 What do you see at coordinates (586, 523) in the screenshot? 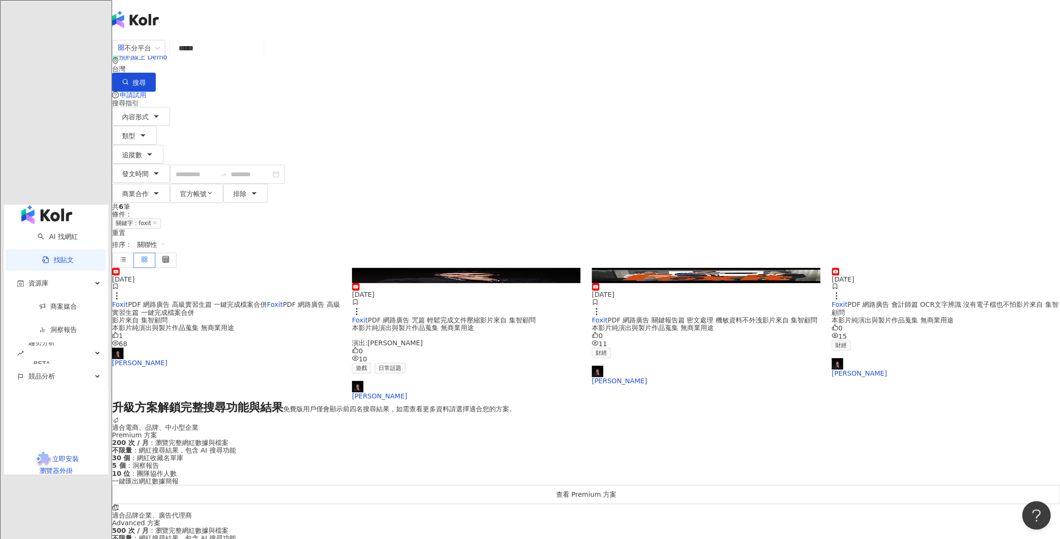
I see `div: Advanced 方案` at bounding box center [586, 523].